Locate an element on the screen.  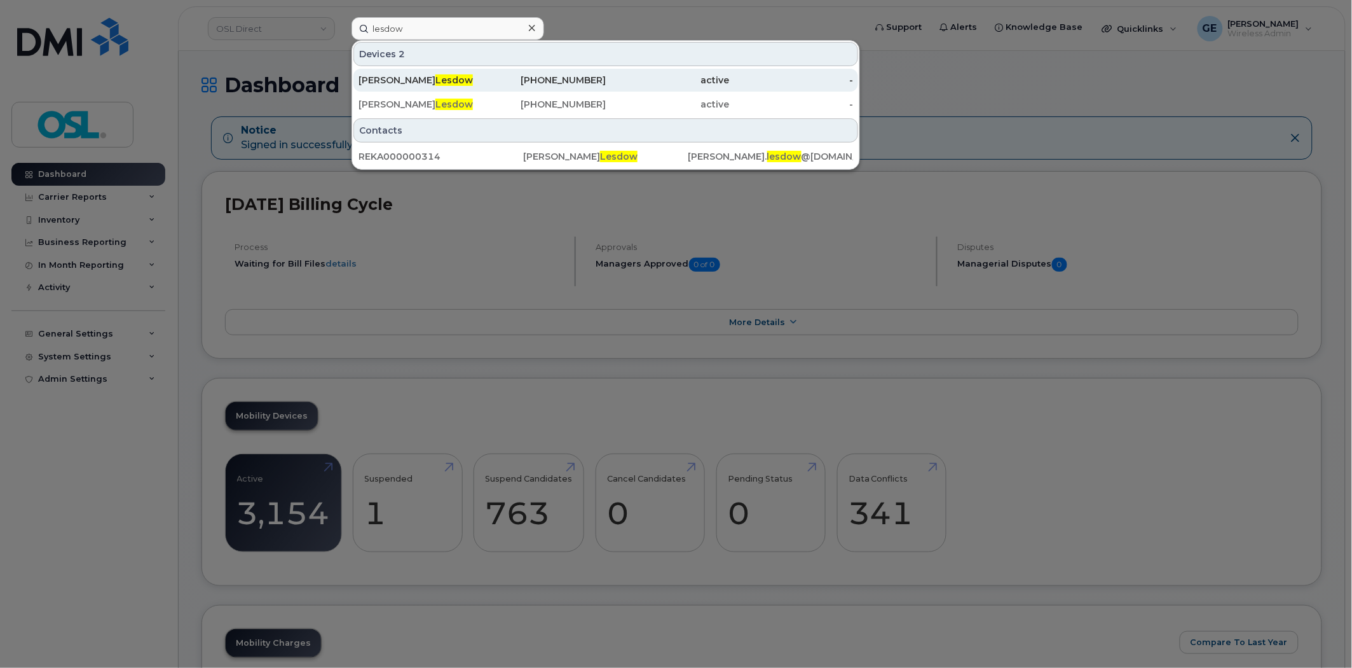
span: lesdow is located at coordinates (785, 156).